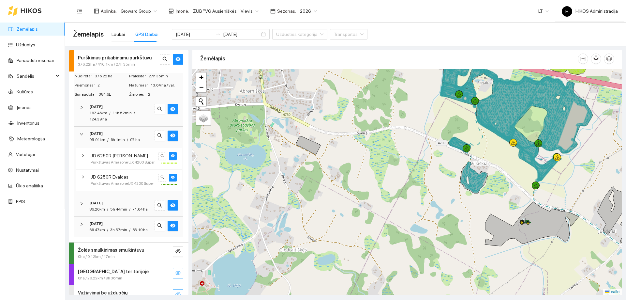  Describe the element at coordinates (97, 209) in the screenshot. I see `span: 86.26km` at that location.